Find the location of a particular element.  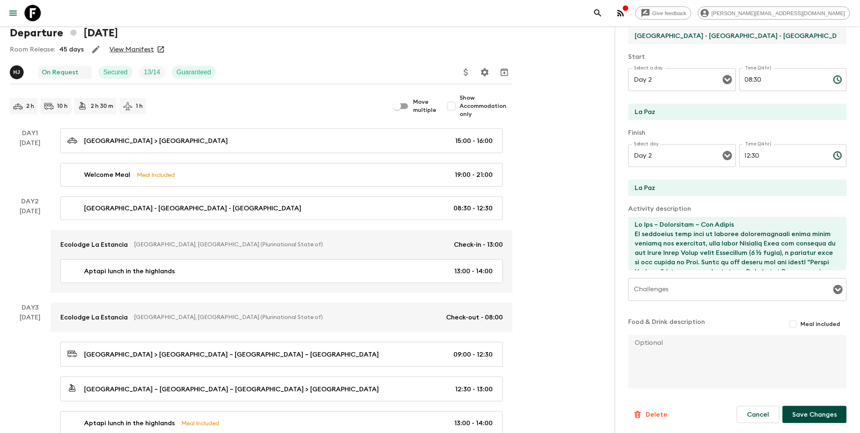

label: Select a day is located at coordinates (649, 68).